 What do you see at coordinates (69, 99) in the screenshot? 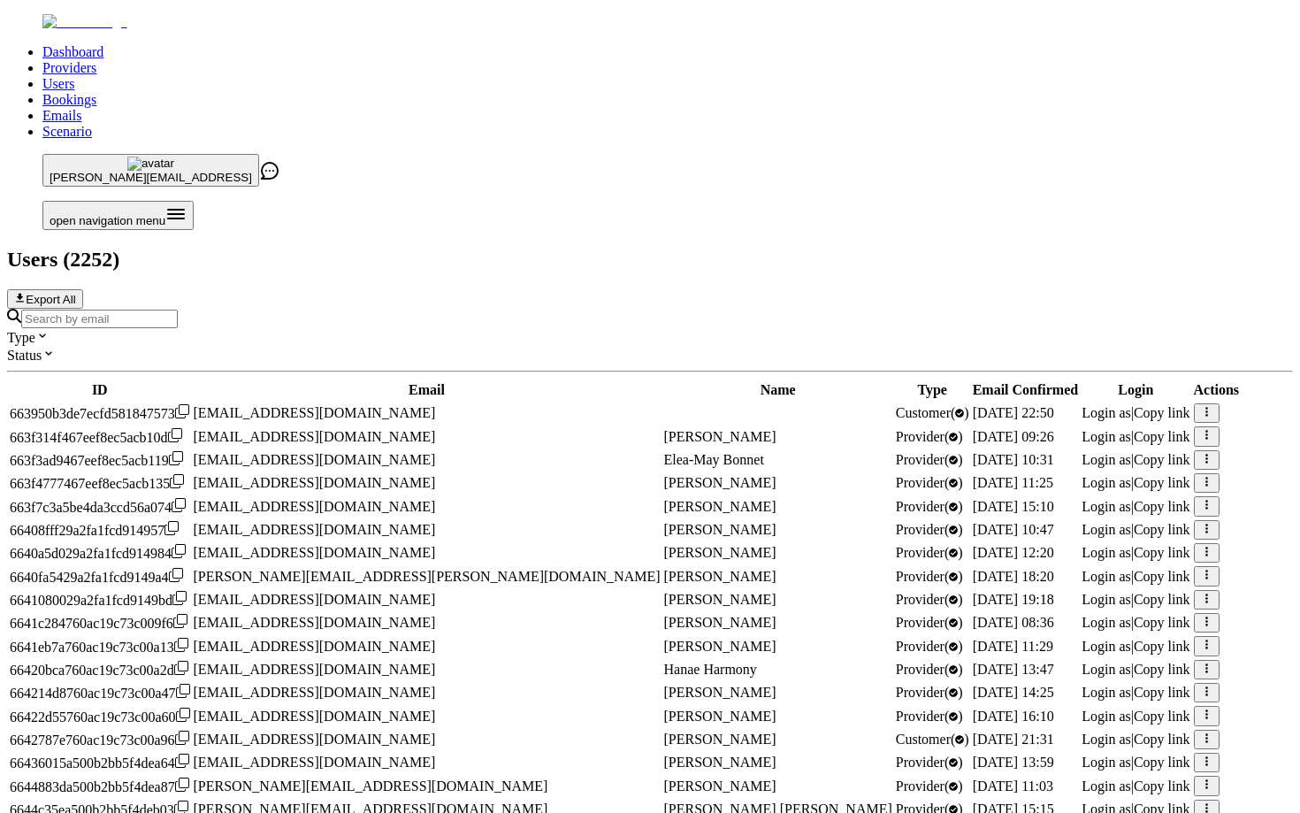
I see `a: Bookings` at bounding box center [69, 99].